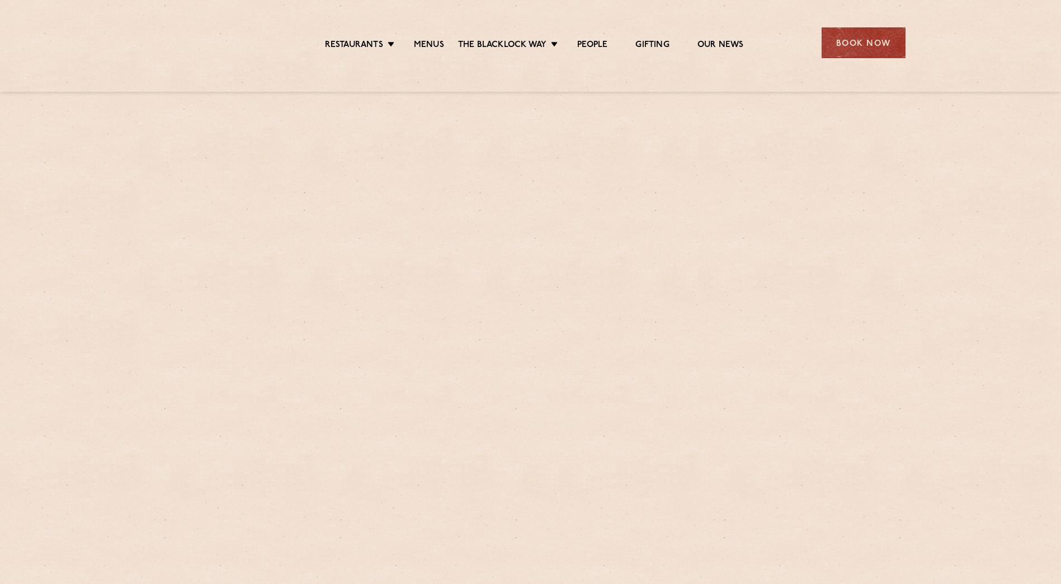  I want to click on div: Book Now, so click(863, 42).